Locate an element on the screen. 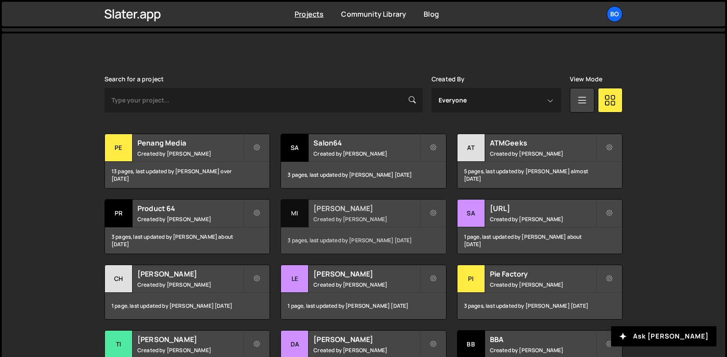 This screenshot has height=357, width=727. a: Bo is located at coordinates (615, 14).